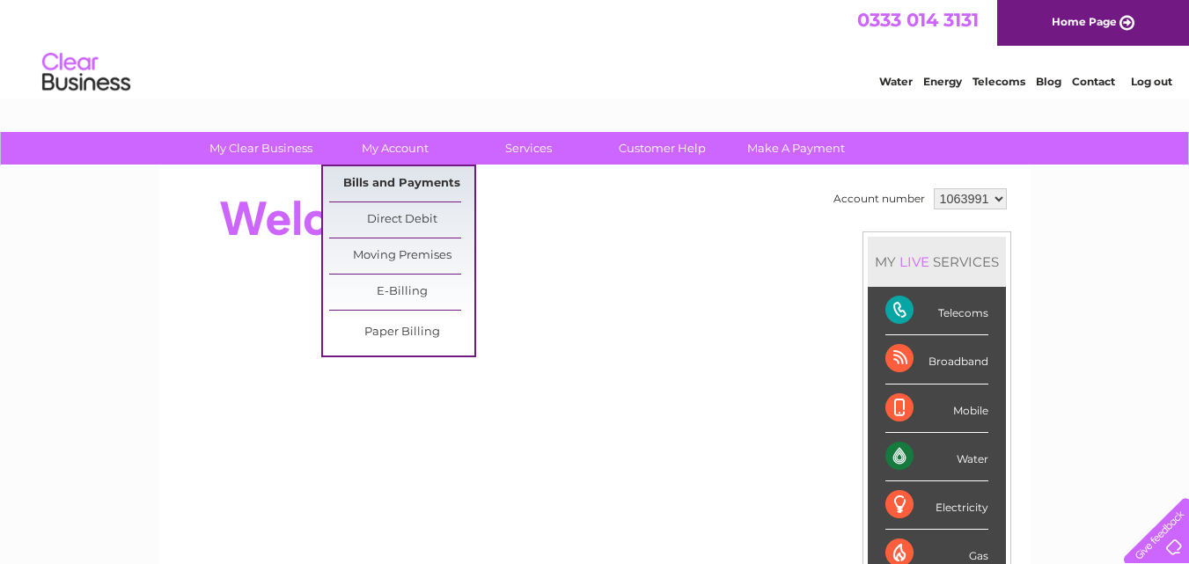  What do you see at coordinates (936, 311) in the screenshot?
I see `div: Telecoms` at bounding box center [936, 311].